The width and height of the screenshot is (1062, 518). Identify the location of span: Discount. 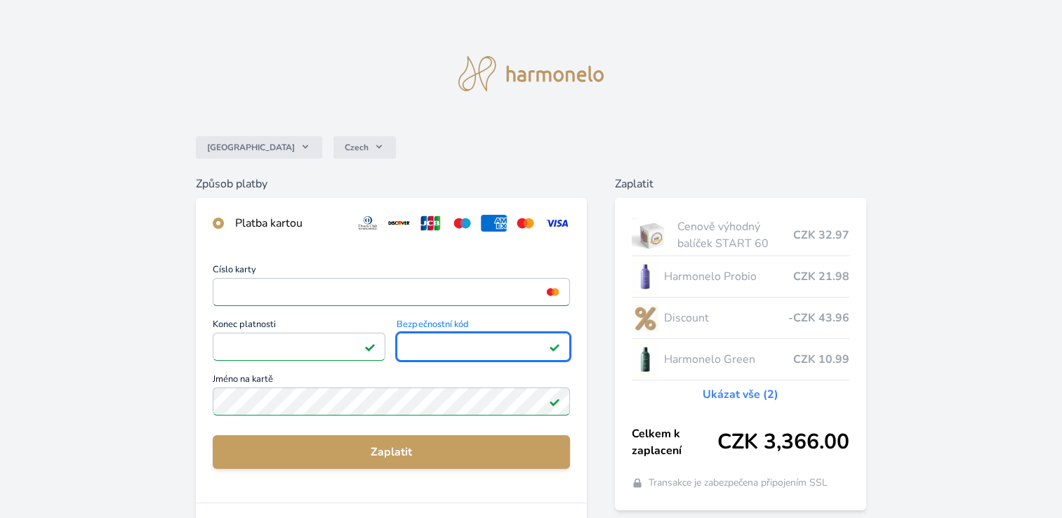
(726, 318).